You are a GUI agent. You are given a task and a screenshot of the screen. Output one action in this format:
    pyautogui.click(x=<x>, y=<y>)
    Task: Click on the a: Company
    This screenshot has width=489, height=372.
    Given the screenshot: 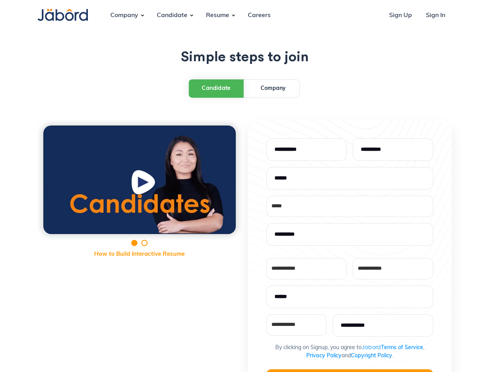 What is the action you would take?
    pyautogui.click(x=273, y=88)
    